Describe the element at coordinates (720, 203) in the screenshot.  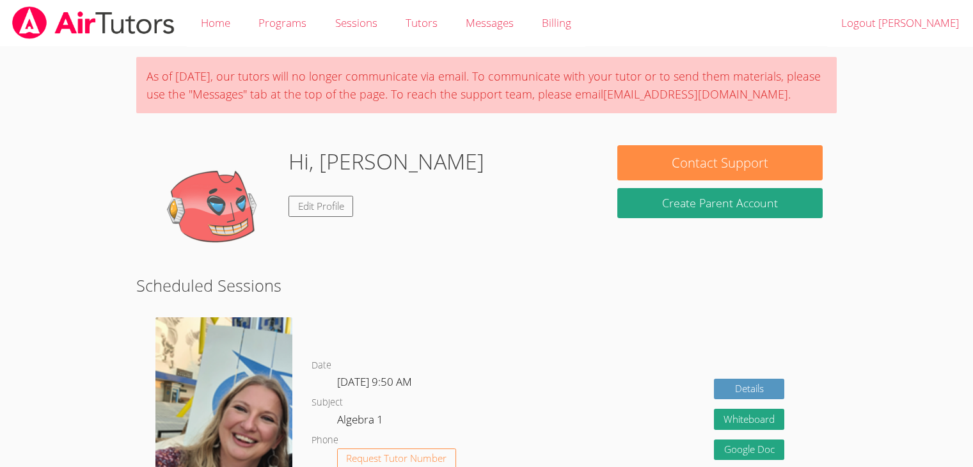
I see `button: Create Parent Account` at that location.